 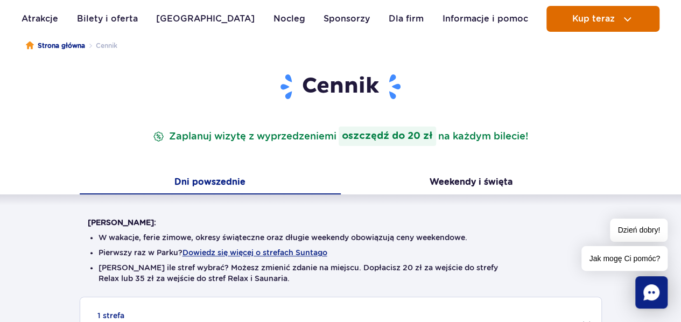 What do you see at coordinates (471, 183) in the screenshot?
I see `button: Weekendy i święta` at bounding box center [471, 183].